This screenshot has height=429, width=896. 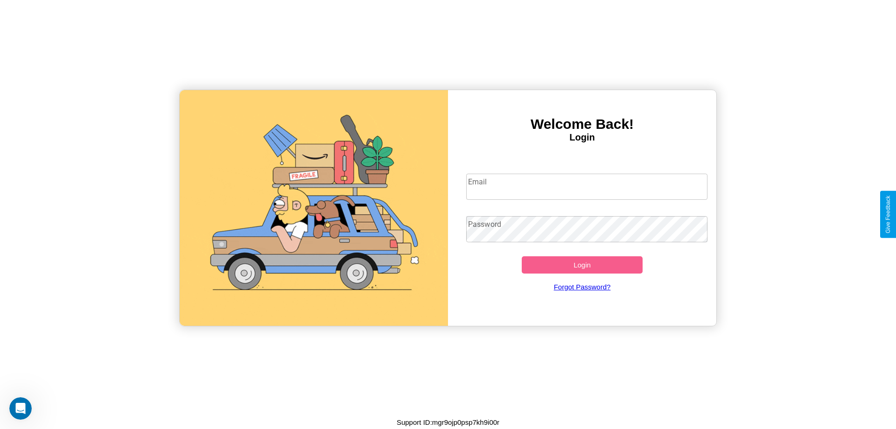 What do you see at coordinates (888, 214) in the screenshot?
I see `div: Give Feedback` at bounding box center [888, 214].